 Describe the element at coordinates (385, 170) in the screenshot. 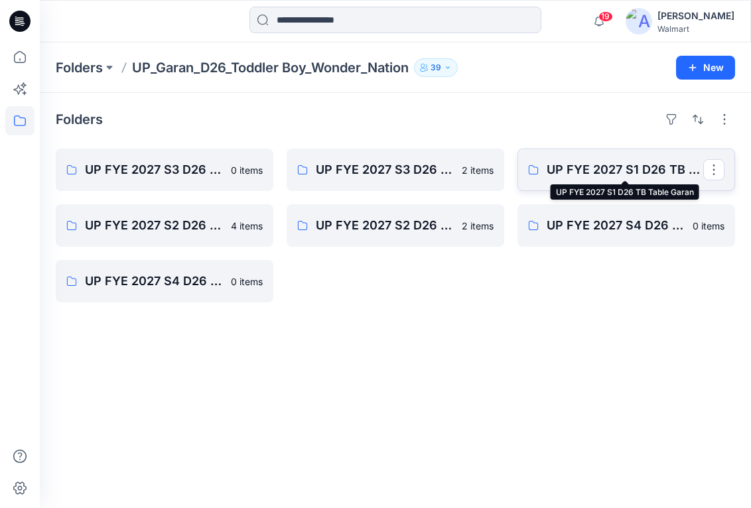

I see `p: UP FYE 2027 S3 D26 TB Table Garan` at that location.